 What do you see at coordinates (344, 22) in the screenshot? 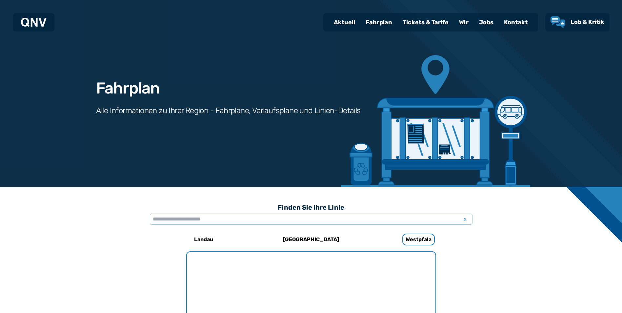
I see `a: Aktuell` at bounding box center [344, 22].